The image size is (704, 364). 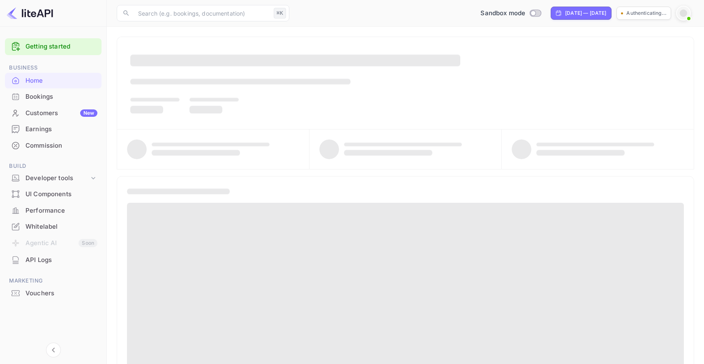 I want to click on span: Business, so click(x=53, y=68).